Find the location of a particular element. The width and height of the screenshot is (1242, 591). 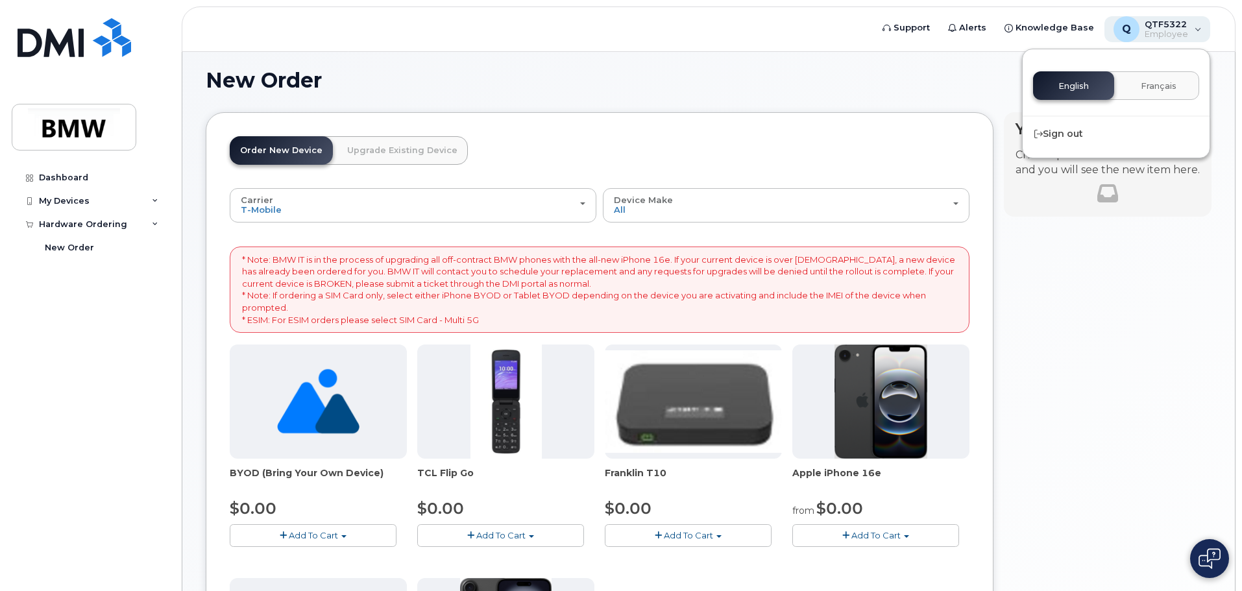

span: Apple iPhone 16e is located at coordinates (880, 479).